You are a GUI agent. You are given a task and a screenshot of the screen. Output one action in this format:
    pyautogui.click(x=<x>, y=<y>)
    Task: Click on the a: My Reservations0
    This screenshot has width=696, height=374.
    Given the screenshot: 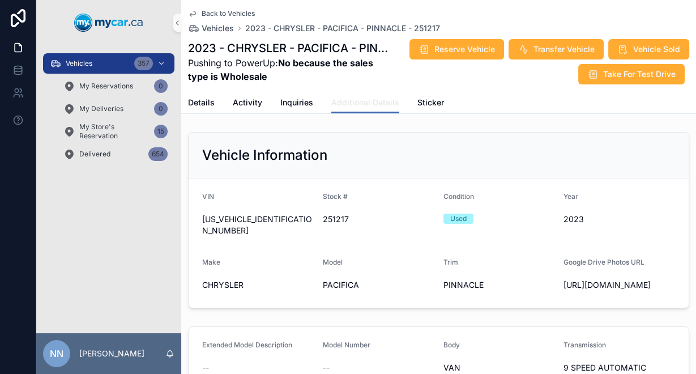 What is the action you would take?
    pyautogui.click(x=115, y=86)
    